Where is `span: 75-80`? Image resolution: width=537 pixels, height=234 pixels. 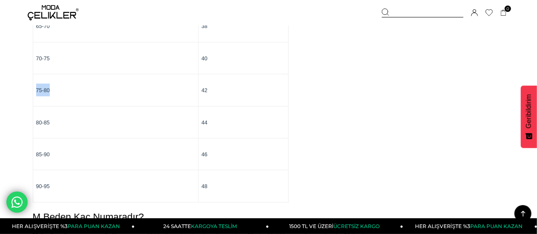
span: 75-80 is located at coordinates (43, 91).